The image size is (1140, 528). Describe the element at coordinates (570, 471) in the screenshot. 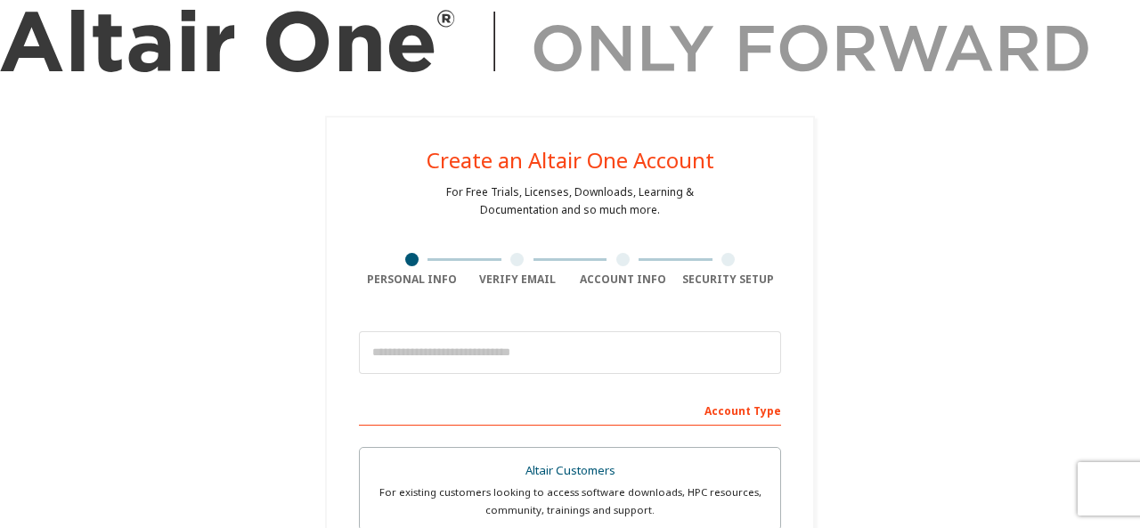

I see `div: Altair Customers` at that location.